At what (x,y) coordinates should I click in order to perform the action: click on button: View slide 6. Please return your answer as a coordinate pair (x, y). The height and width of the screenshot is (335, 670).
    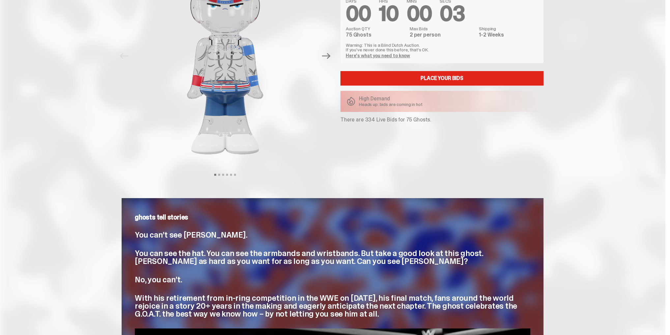
    Looking at the image, I should click on (235, 175).